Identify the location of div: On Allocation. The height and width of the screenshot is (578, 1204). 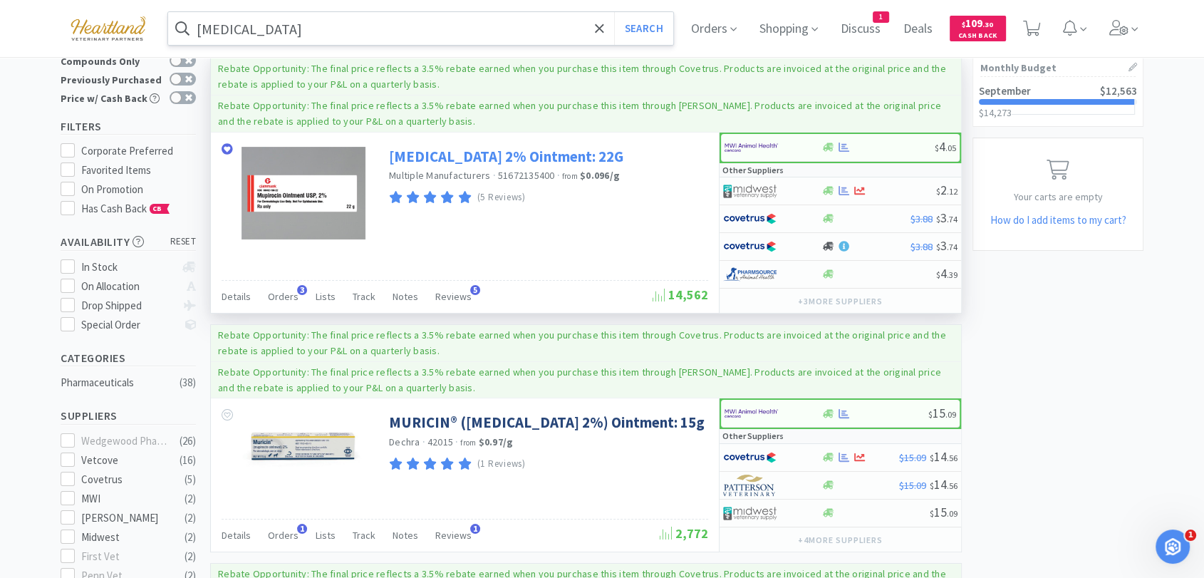
(128, 286).